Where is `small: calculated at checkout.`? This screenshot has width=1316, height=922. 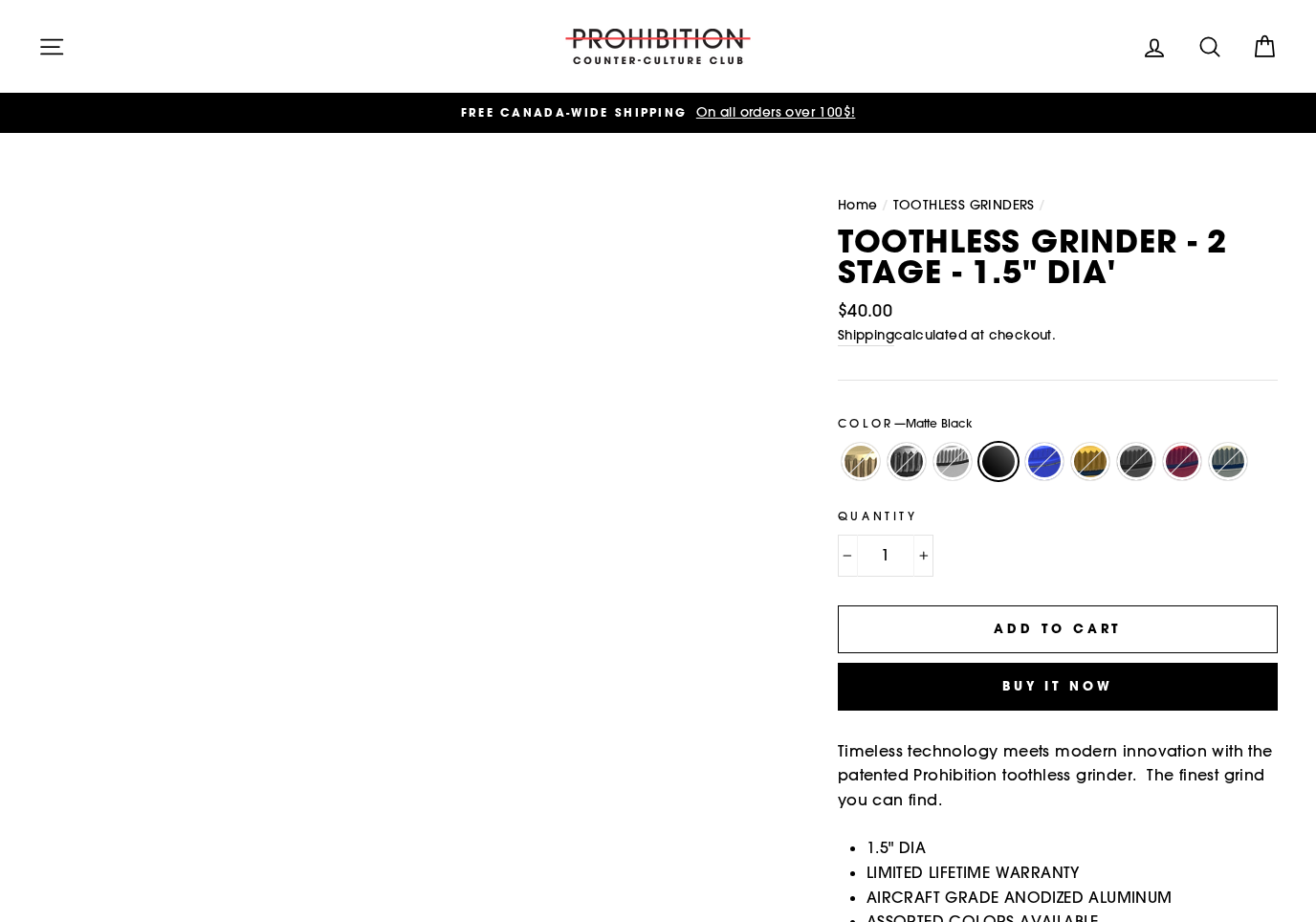 small: calculated at checkout. is located at coordinates (1058, 336).